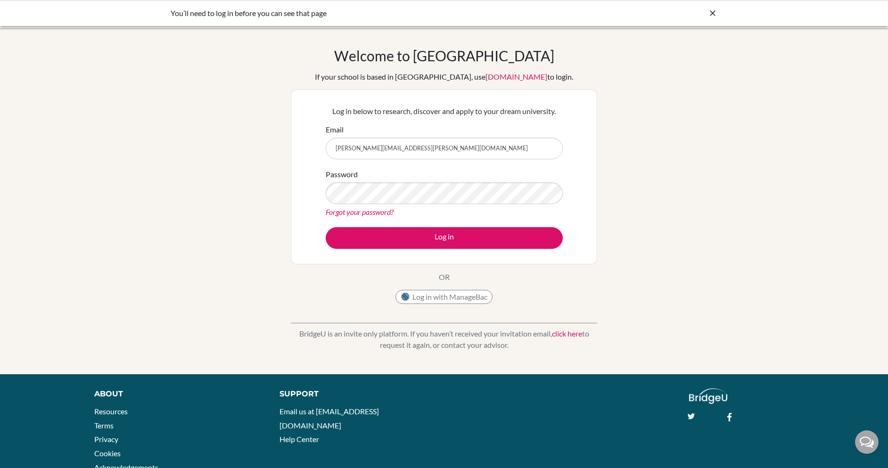 The height and width of the screenshot is (468, 888). What do you see at coordinates (176, 394) in the screenshot?
I see `div: About` at bounding box center [176, 394].